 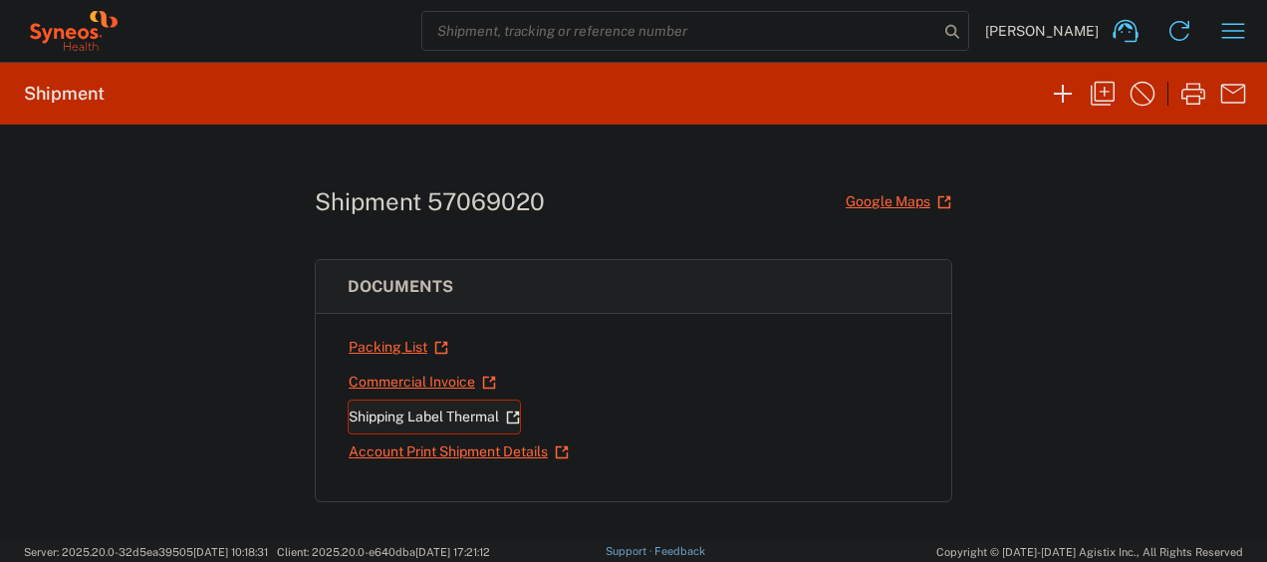 What do you see at coordinates (145, 552) in the screenshot?
I see `span: Server: 2025.20.0-32d5ea39505` at bounding box center [145, 552].